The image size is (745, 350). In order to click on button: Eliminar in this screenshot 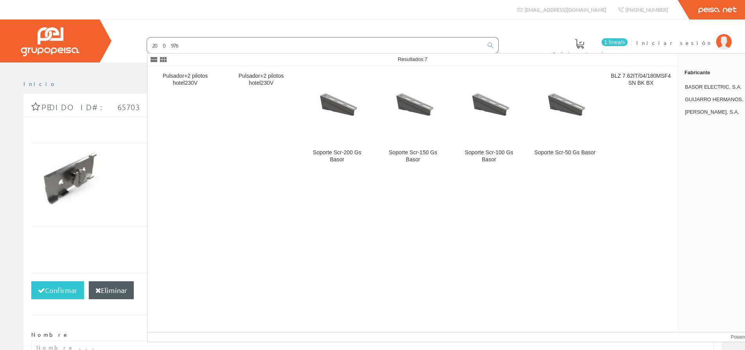, I will do `click(111, 291)`.